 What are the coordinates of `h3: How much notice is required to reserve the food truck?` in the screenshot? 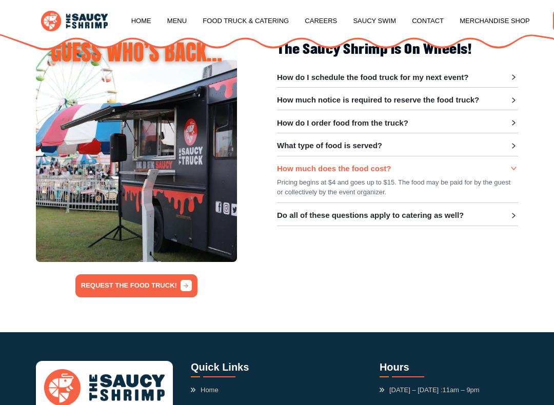 It's located at (378, 100).